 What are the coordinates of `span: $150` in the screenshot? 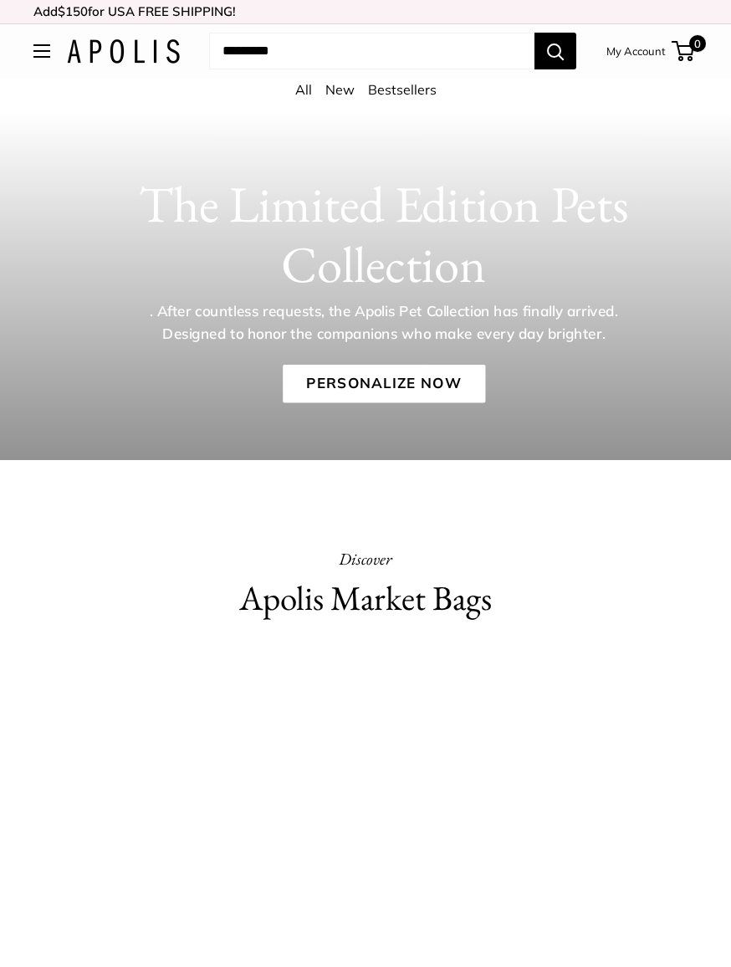 It's located at (73, 11).